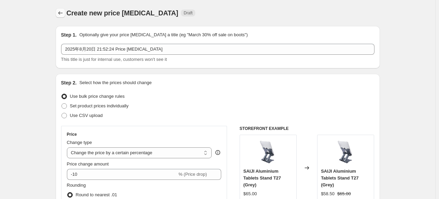 This screenshot has height=199, width=439. Describe the element at coordinates (328, 194) in the screenshot. I see `div: $58.50` at that location.